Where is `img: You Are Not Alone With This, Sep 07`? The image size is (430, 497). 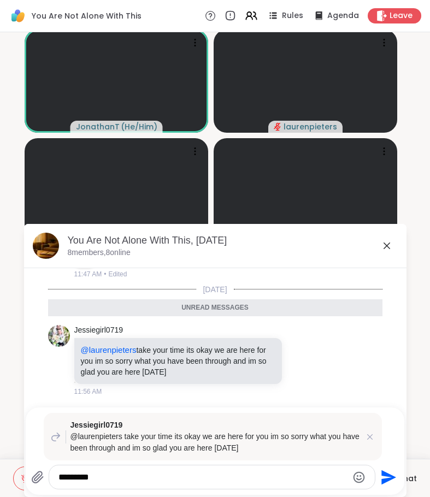
img: You Are Not Alone With This, Sep 07 is located at coordinates (46, 246).